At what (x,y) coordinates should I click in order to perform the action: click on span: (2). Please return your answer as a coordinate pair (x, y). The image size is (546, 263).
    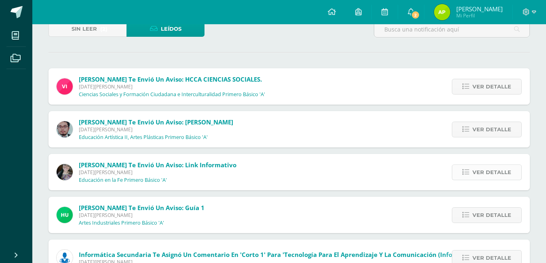
    Looking at the image, I should click on (104, 29).